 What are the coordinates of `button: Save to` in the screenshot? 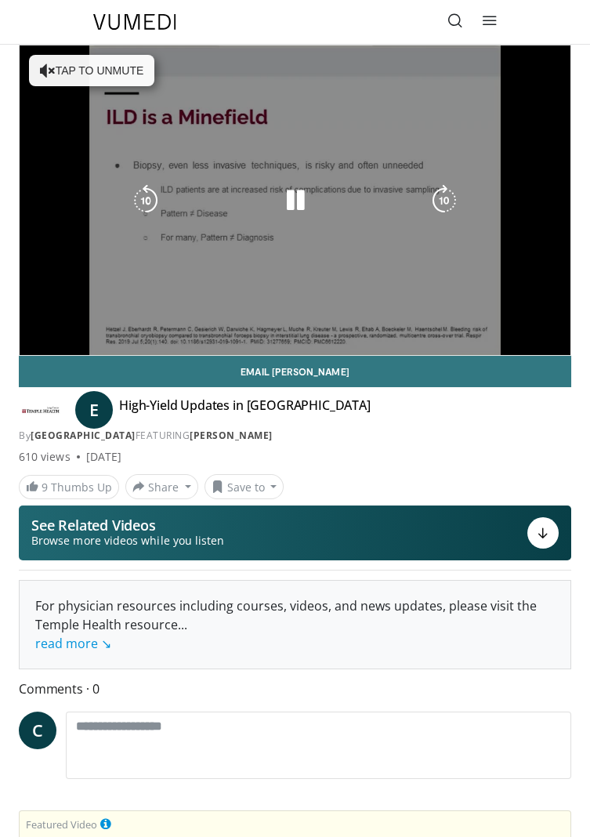 It's located at (244, 487).